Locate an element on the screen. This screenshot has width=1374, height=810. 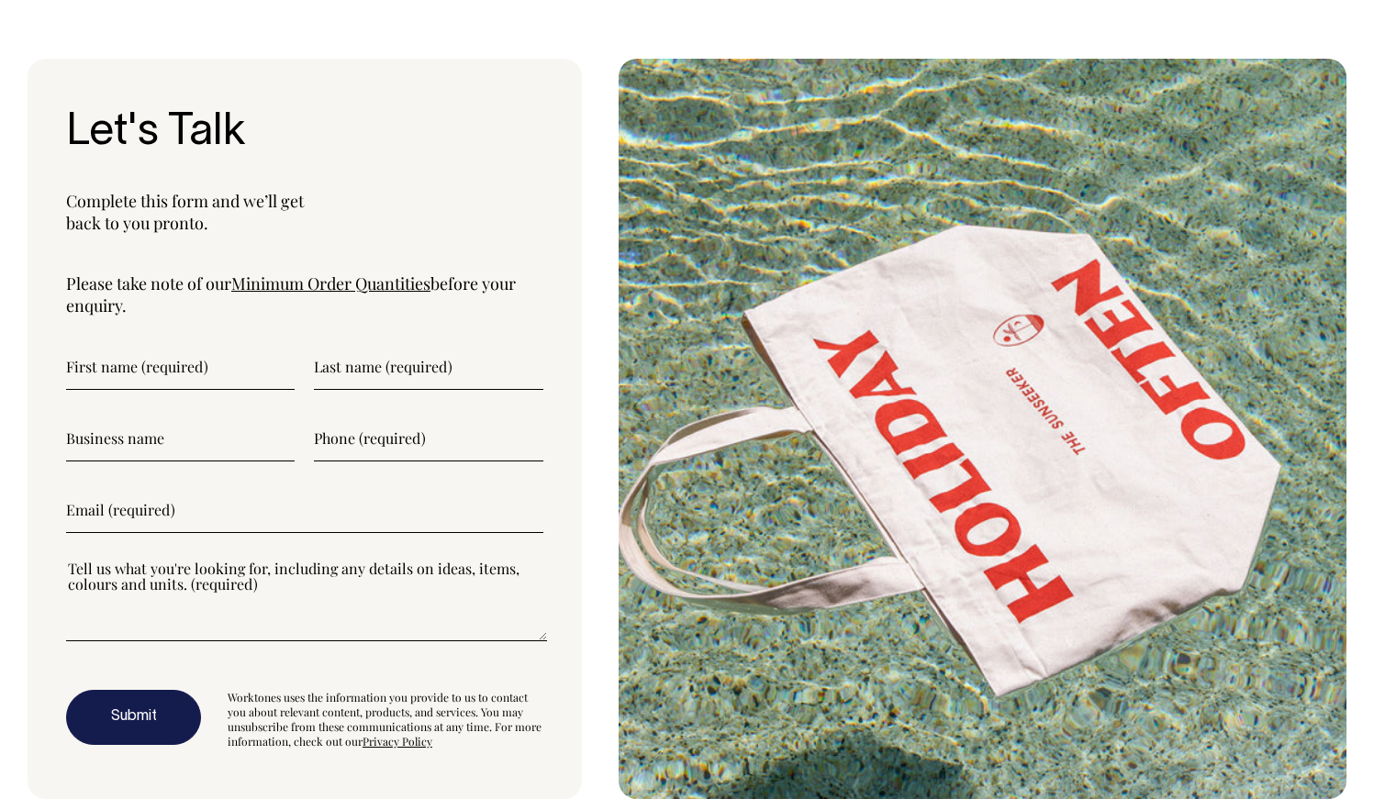
div: Worktones uses the information you provide to us to contact you about relevant content, products,... is located at coordinates (385, 720).